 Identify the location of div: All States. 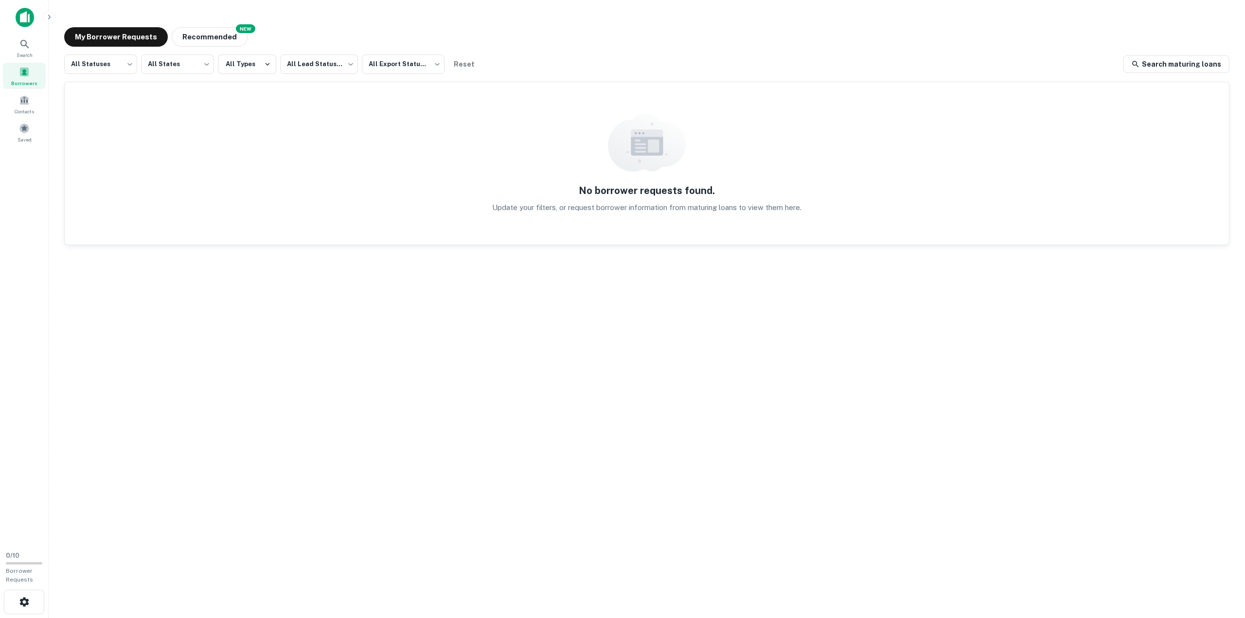
(178, 64).